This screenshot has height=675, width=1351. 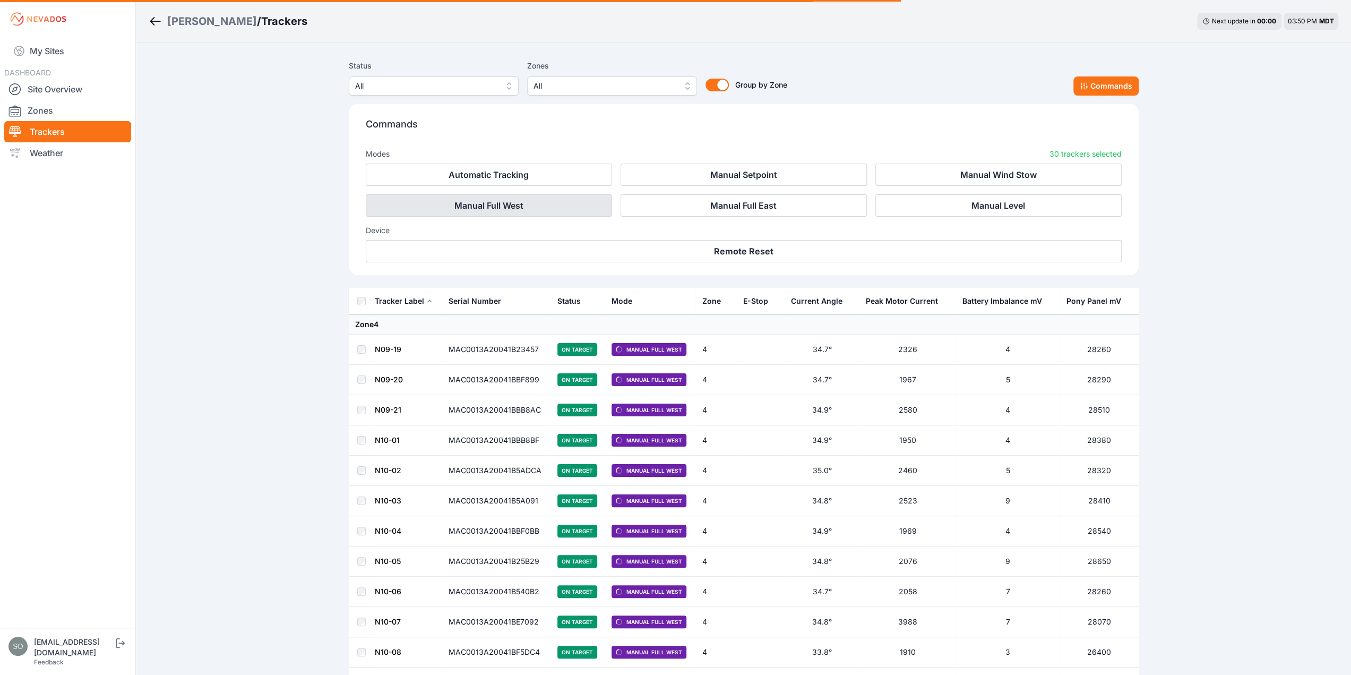 I want to click on button: Tracker Label, so click(x=404, y=301).